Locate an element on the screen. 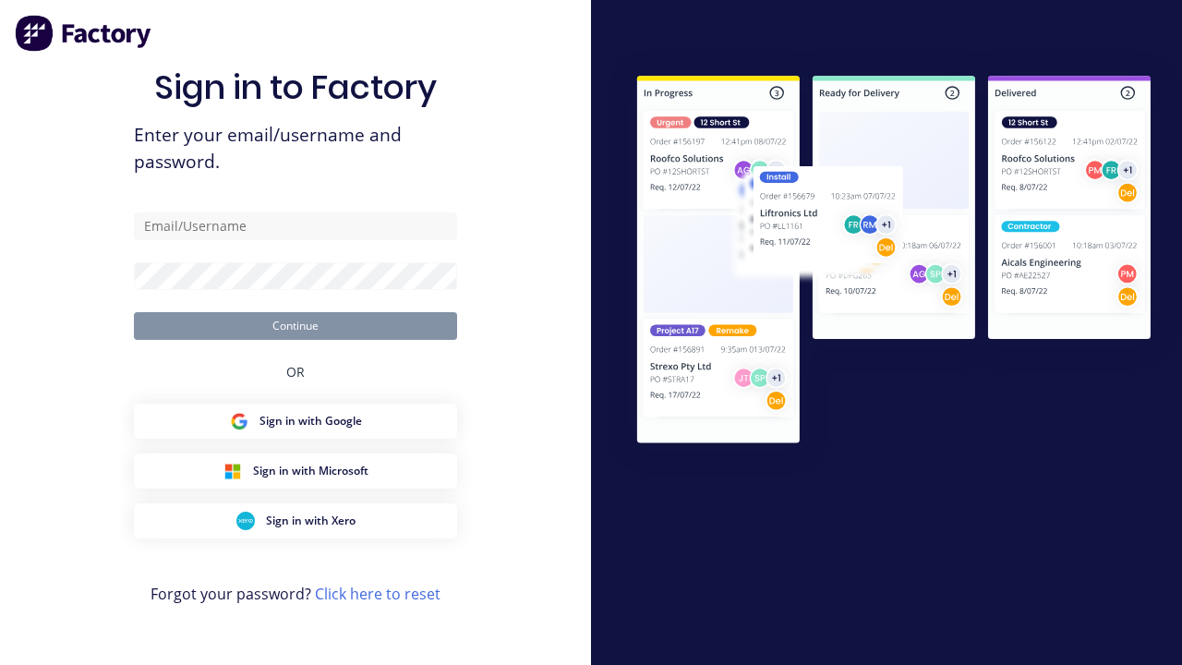 The width and height of the screenshot is (1182, 665). span: Forgot your password? is located at coordinates (295, 594).